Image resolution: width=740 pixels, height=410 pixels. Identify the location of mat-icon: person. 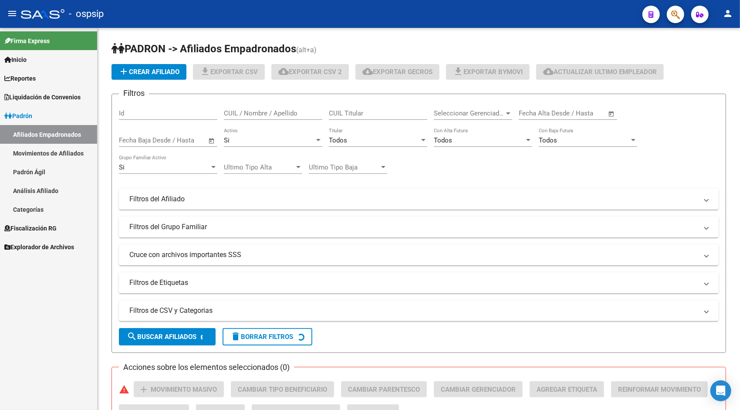
(727, 13).